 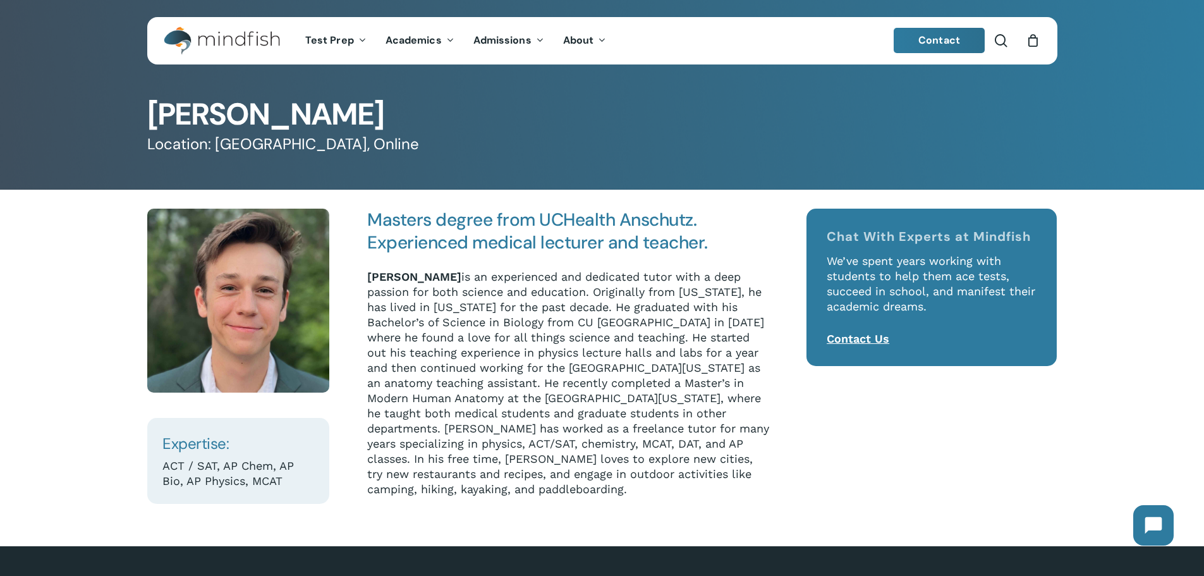 What do you see at coordinates (931, 292) in the screenshot?
I see `p: We’ve spent years working with students to help them ace tests, succeed in school, and manifest t...` at bounding box center [931, 292].